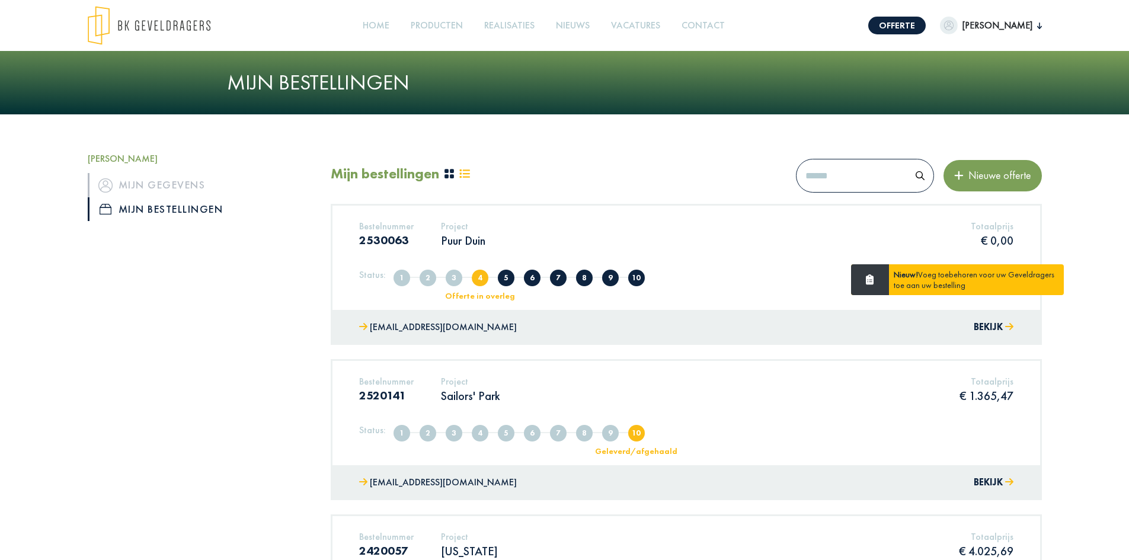 The image size is (1129, 560). Describe the element at coordinates (986, 551) in the screenshot. I see `p: € 4.025,69` at that location.